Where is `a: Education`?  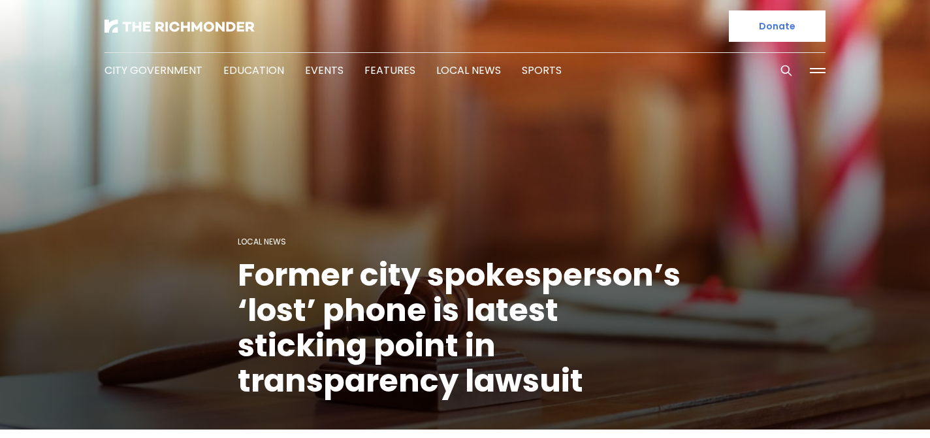
a: Education is located at coordinates (253, 70).